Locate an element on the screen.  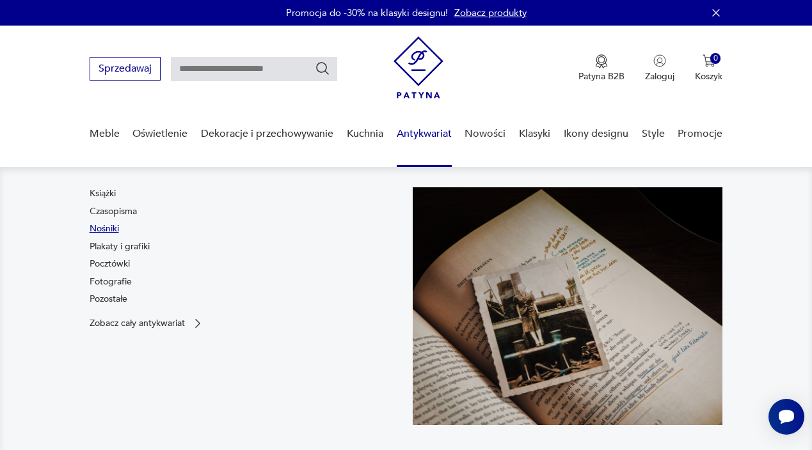
p: Zobacz cały antykwariat is located at coordinates (137, 323).